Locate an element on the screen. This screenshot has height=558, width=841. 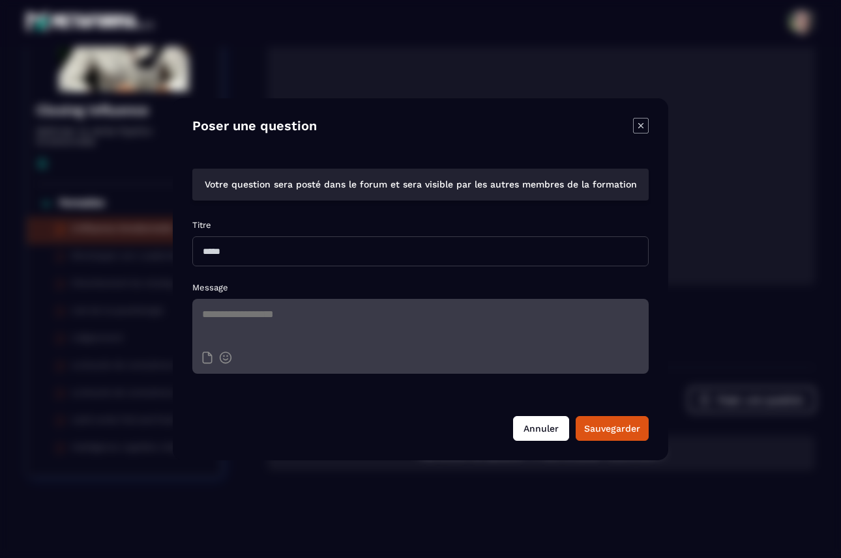
div: Sauvegarder is located at coordinates (612, 429).